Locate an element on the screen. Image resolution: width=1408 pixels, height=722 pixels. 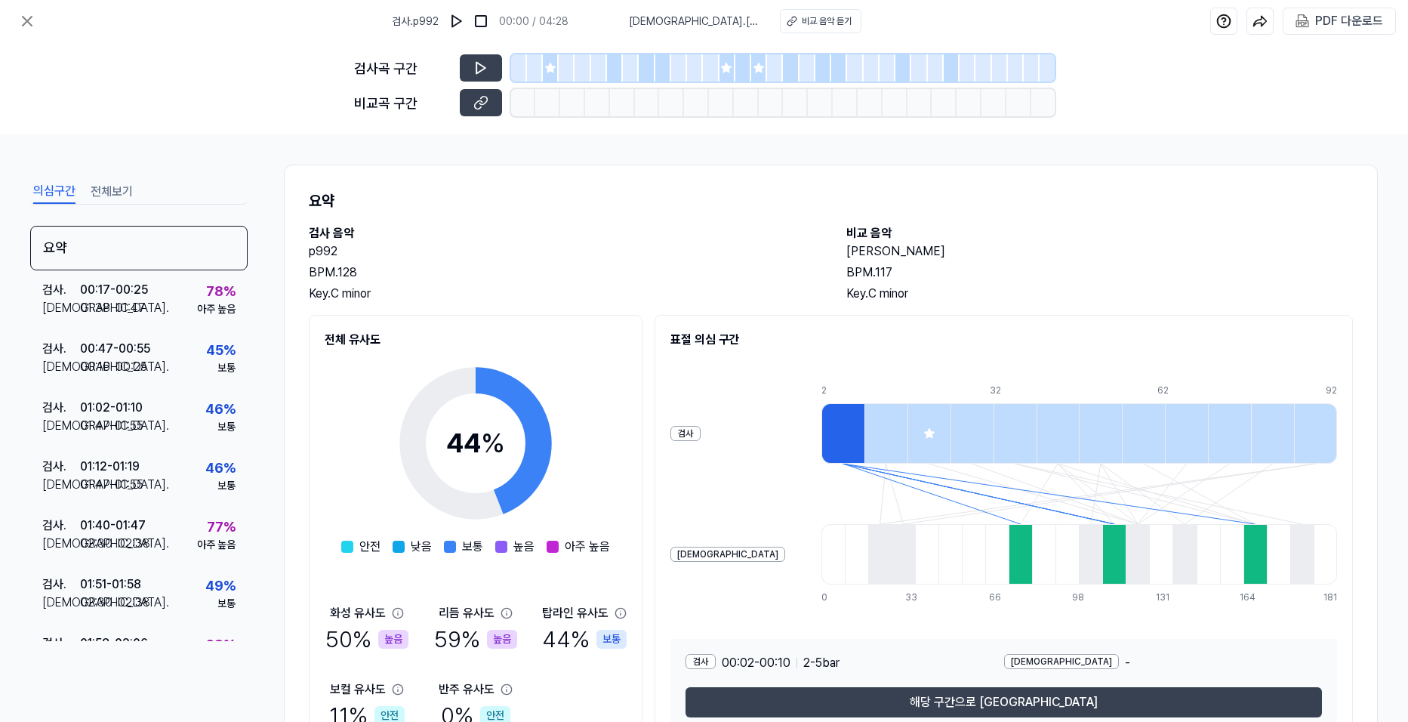
div: 77 % is located at coordinates (221, 526).